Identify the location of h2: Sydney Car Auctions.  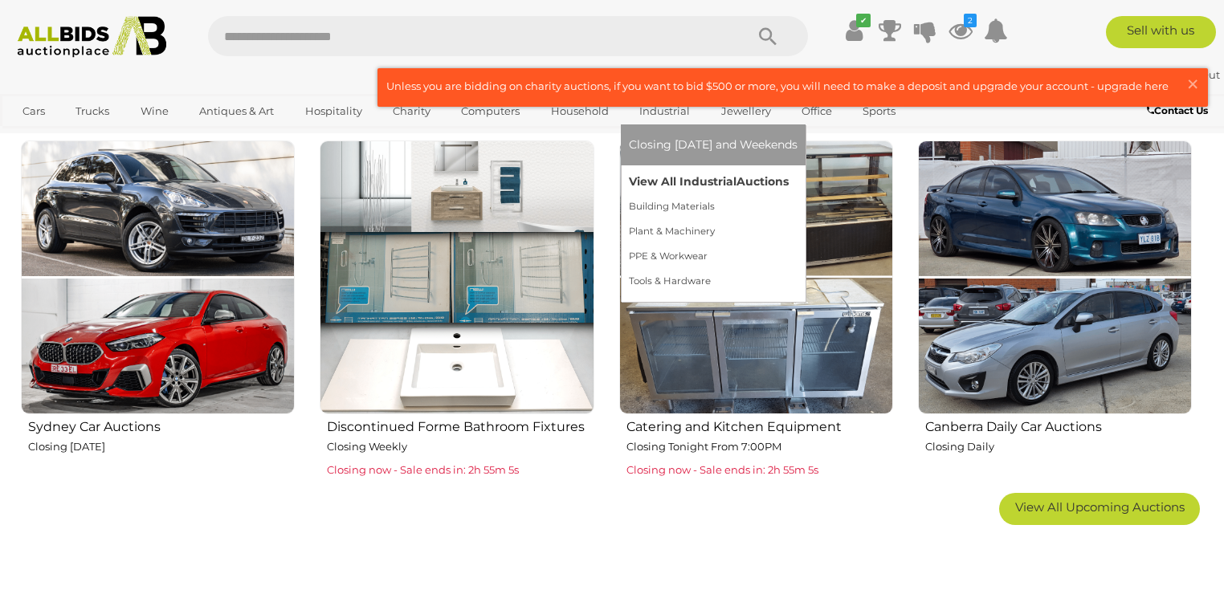
(161, 425).